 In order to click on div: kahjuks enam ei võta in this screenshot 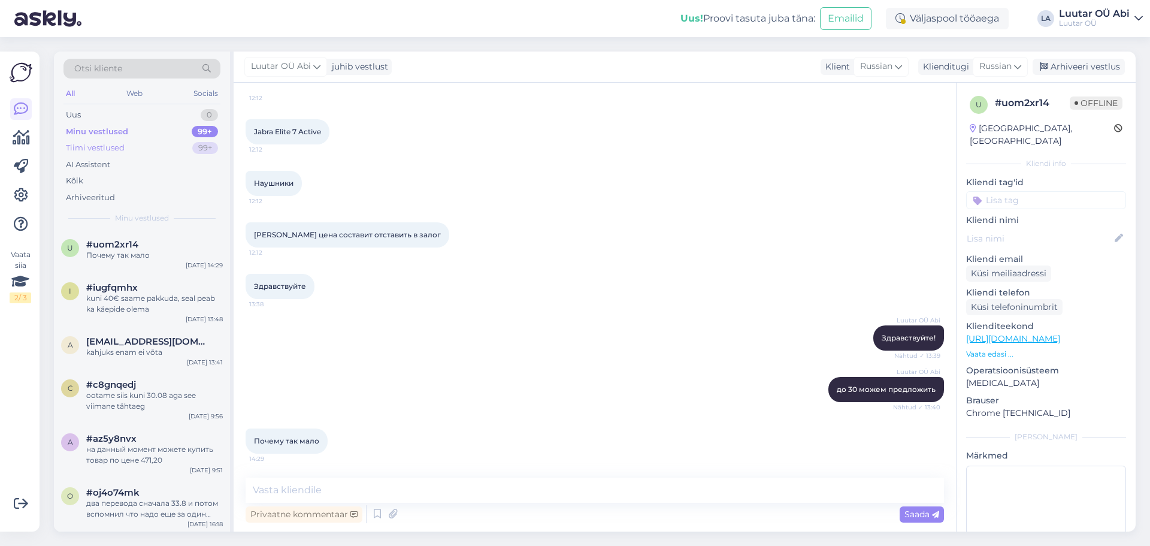, I will do `click(155, 352)`.